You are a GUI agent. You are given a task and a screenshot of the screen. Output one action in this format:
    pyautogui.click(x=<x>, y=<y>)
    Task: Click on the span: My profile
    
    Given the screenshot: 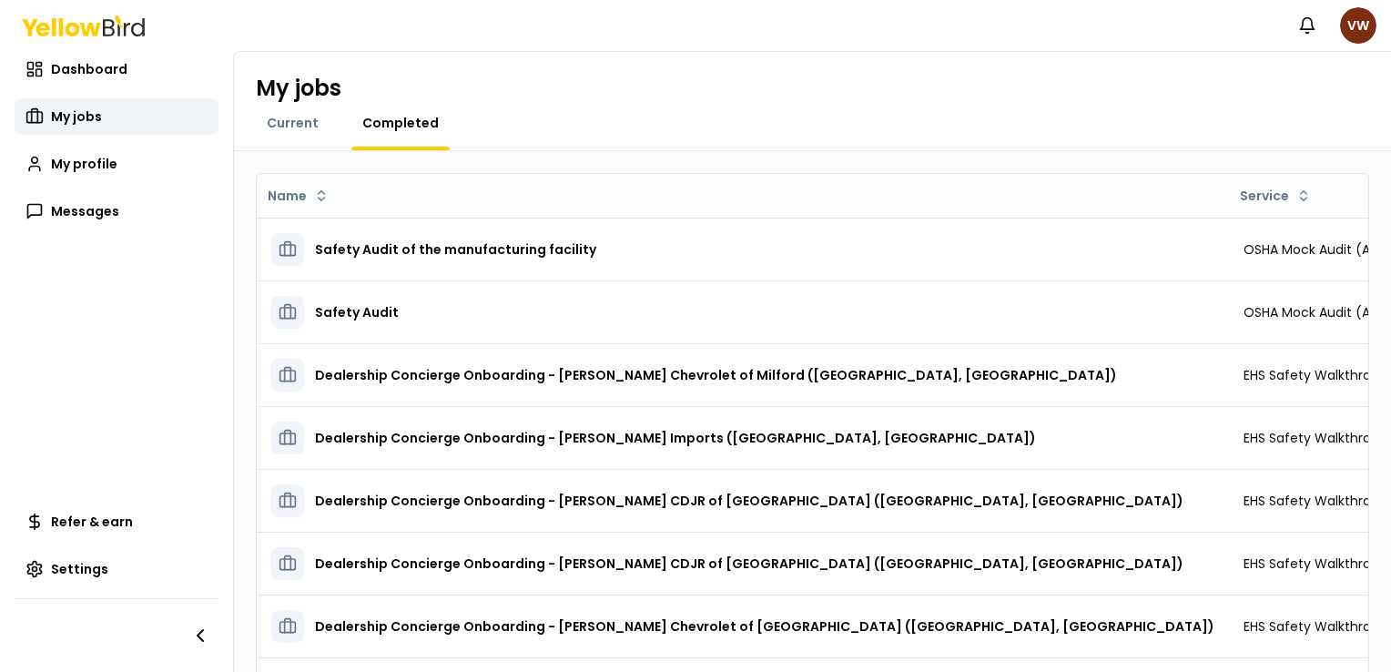 What is the action you would take?
    pyautogui.click(x=84, y=164)
    